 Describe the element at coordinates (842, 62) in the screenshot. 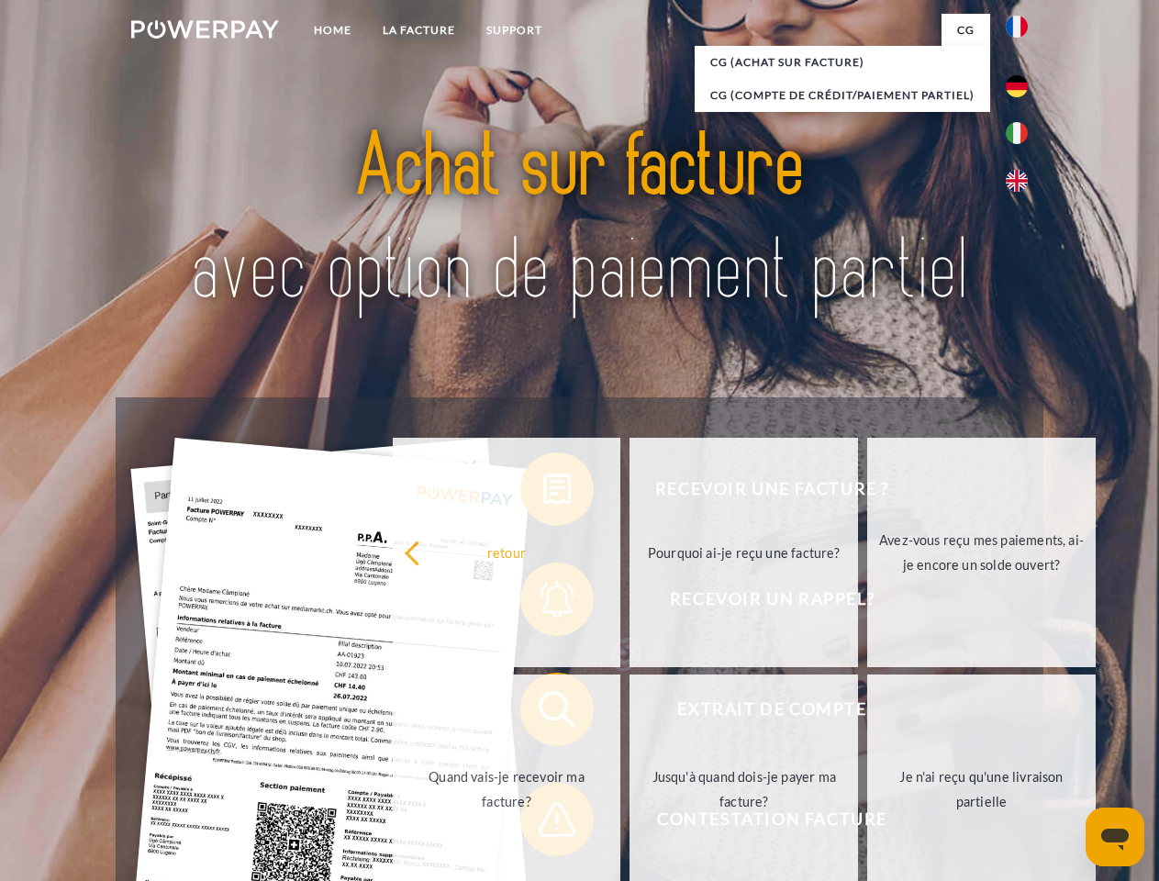

I see `a: CG (achat sur facture)` at that location.